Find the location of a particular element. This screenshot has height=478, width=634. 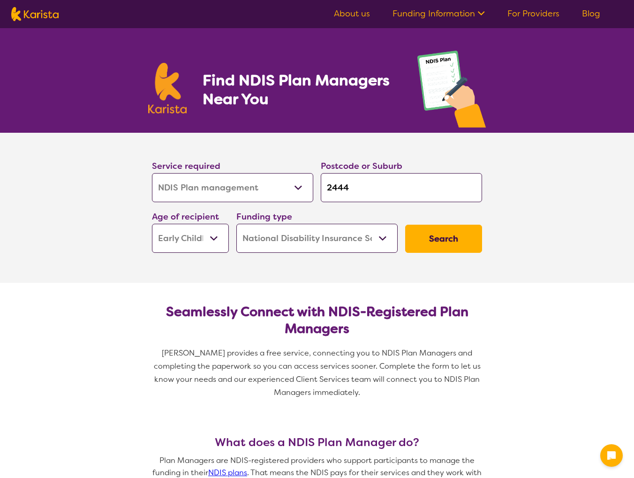

label: Age of recipient is located at coordinates (185, 217).